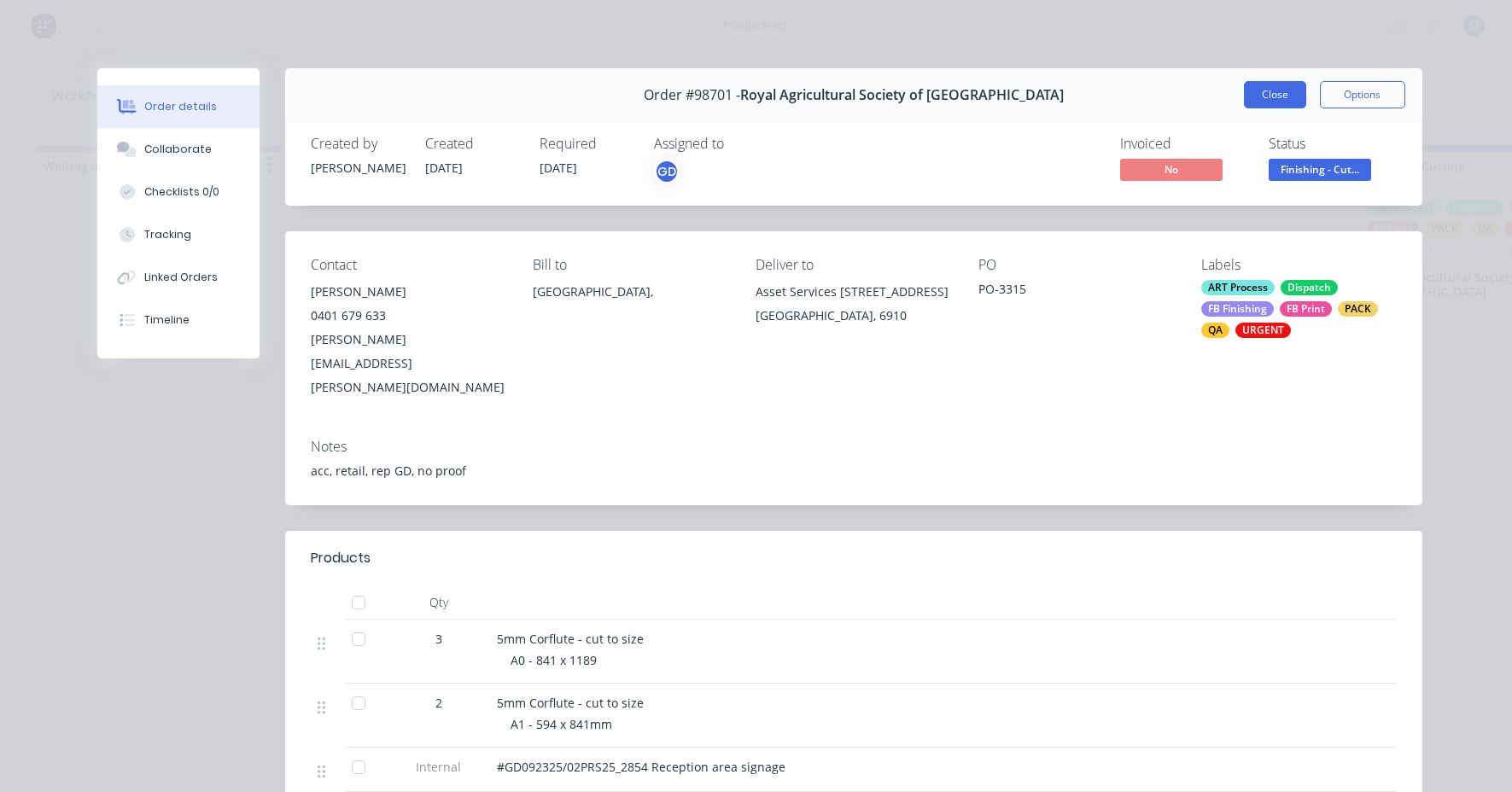 The image size is (1512, 792). I want to click on button: Finishing - Cut..., so click(1320, 172).